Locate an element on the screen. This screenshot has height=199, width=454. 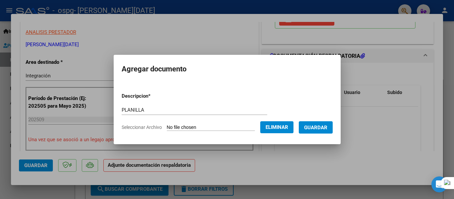
span: Guardar is located at coordinates (316, 128).